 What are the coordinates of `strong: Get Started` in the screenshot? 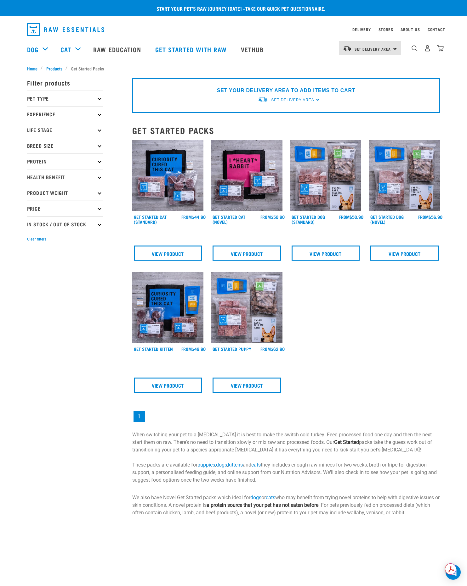 It's located at (346, 442).